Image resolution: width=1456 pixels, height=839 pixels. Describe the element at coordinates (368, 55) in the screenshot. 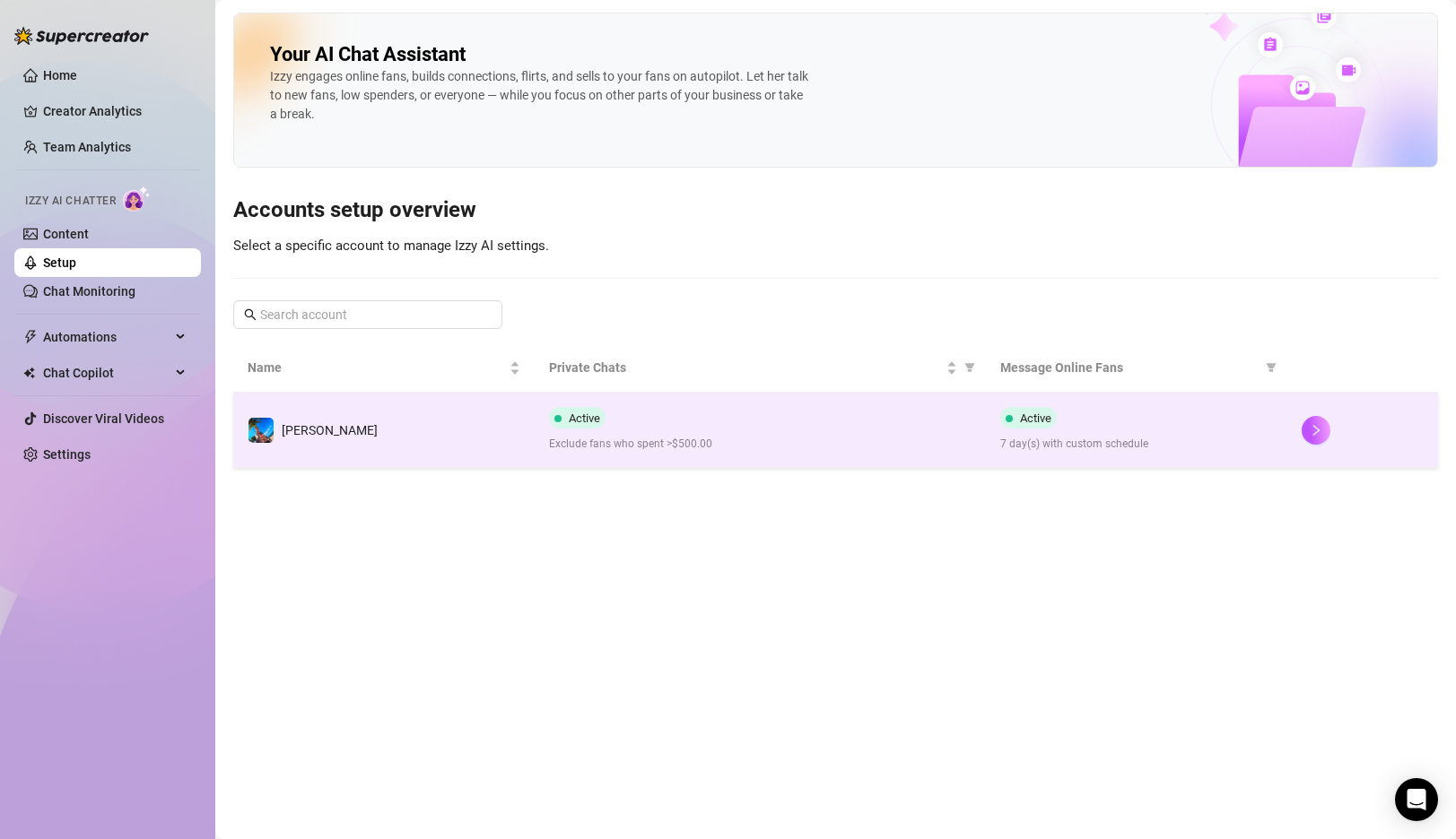

I see `h2: Your AI Chat Assistant` at that location.